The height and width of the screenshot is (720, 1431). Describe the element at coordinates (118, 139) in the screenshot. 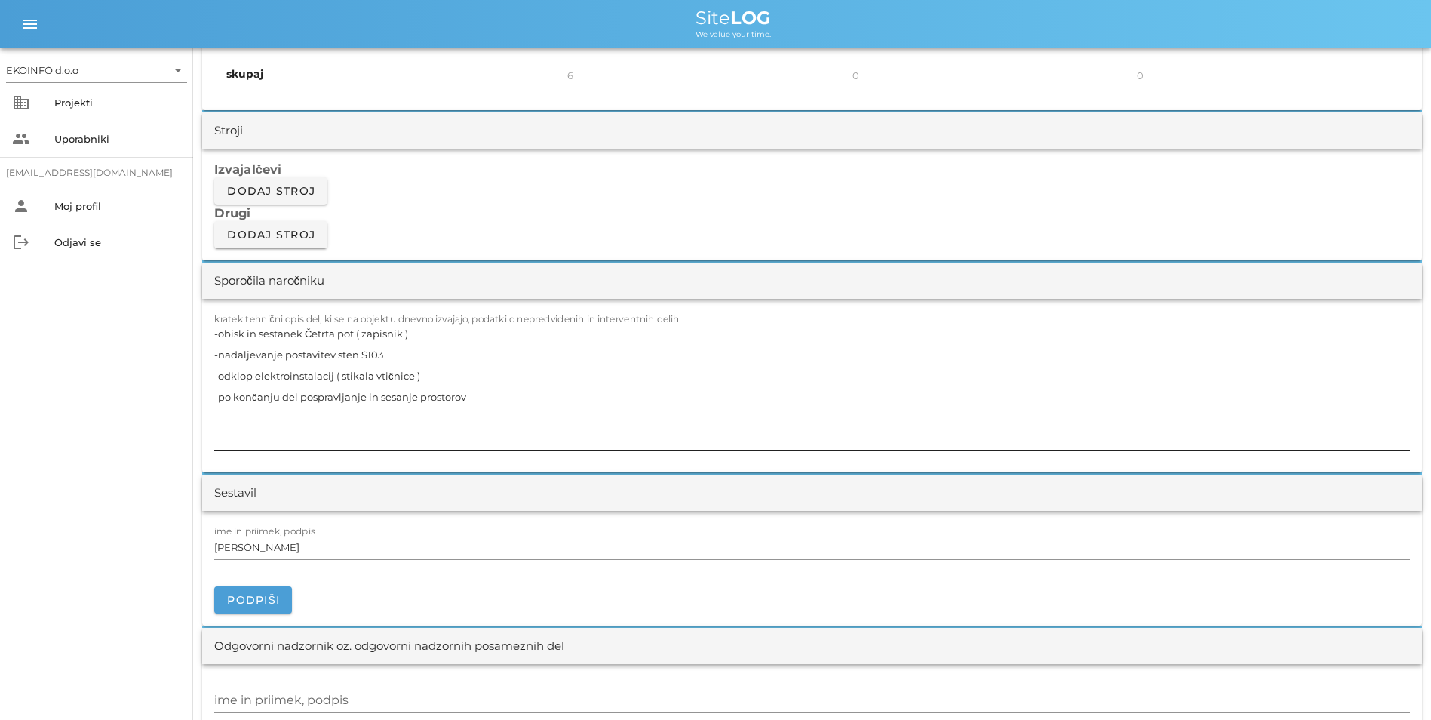

I see `div: Uporabniki` at that location.